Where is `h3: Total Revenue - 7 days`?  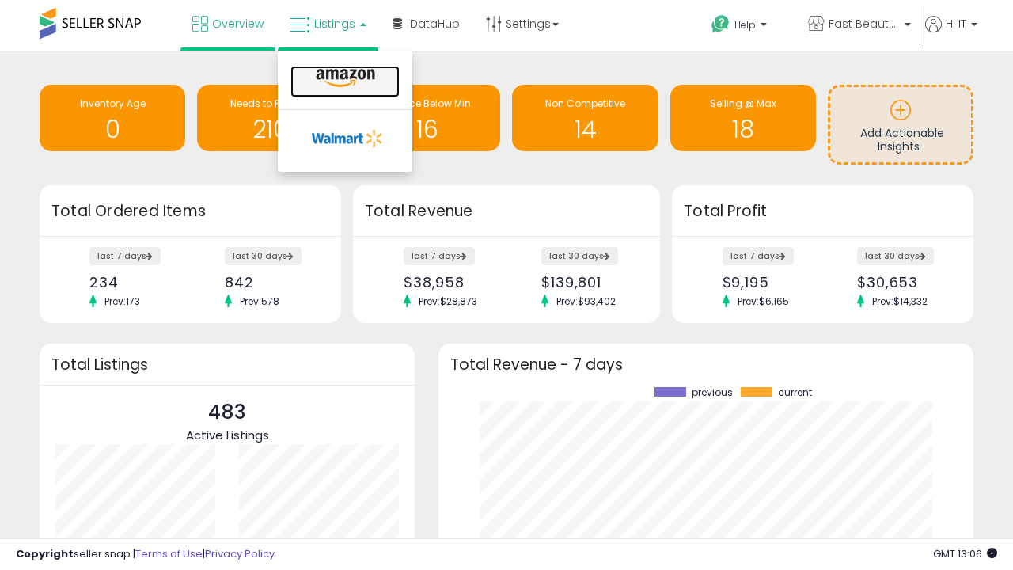 h3: Total Revenue - 7 days is located at coordinates (706, 364).